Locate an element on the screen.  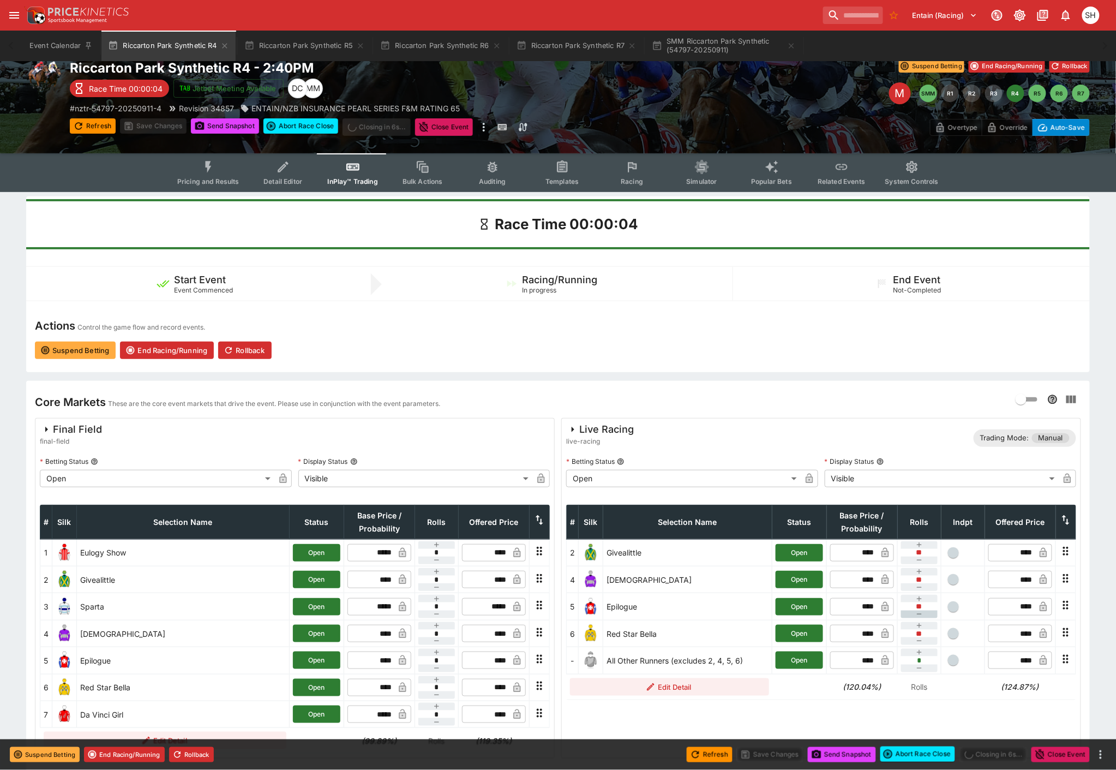
p: These are the core event markets that drive the event. Please use in conjunction with the event p... is located at coordinates (274, 404).